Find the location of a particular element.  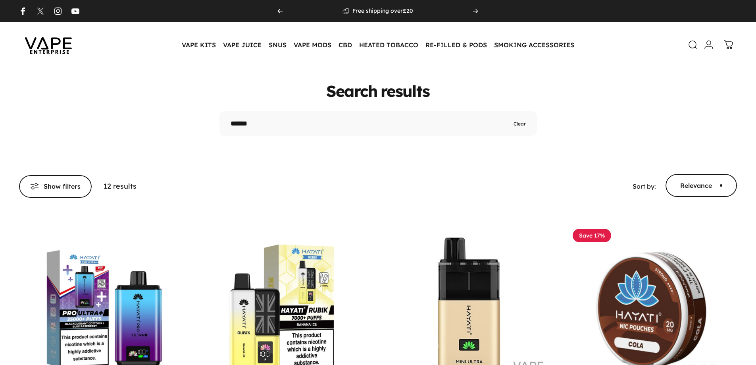

summary: HEATED TOBACCO is located at coordinates (389, 45).